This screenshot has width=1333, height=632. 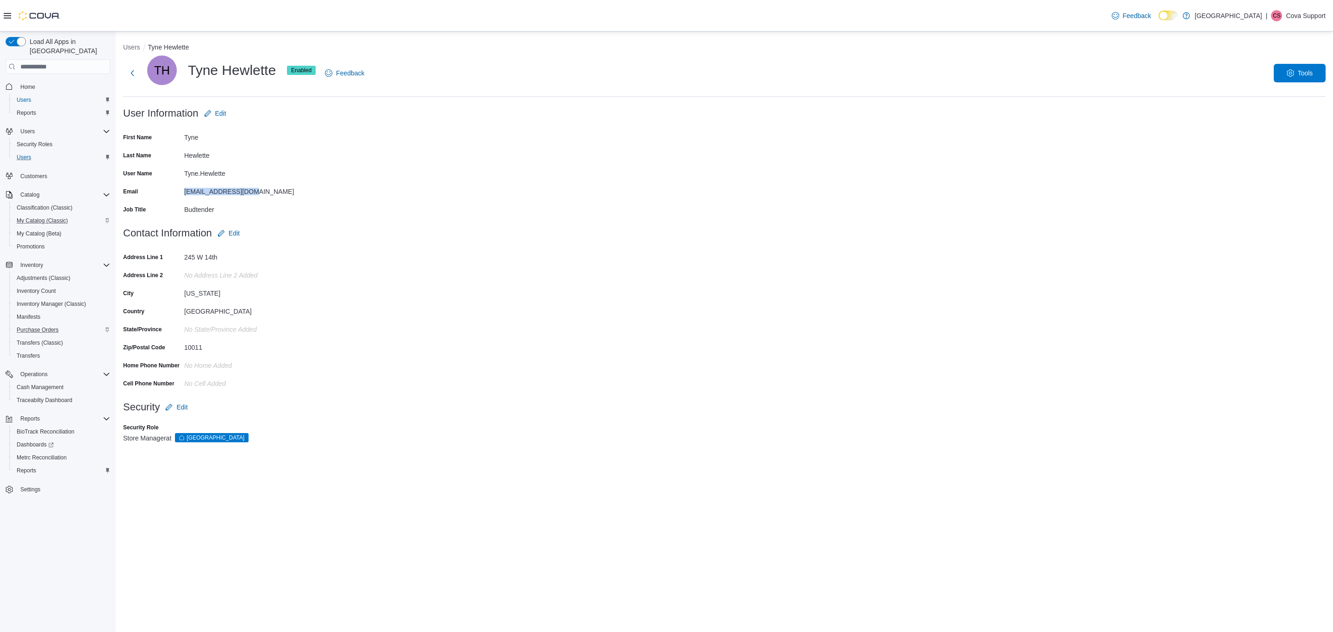 I want to click on label: Address Line 1, so click(x=143, y=257).